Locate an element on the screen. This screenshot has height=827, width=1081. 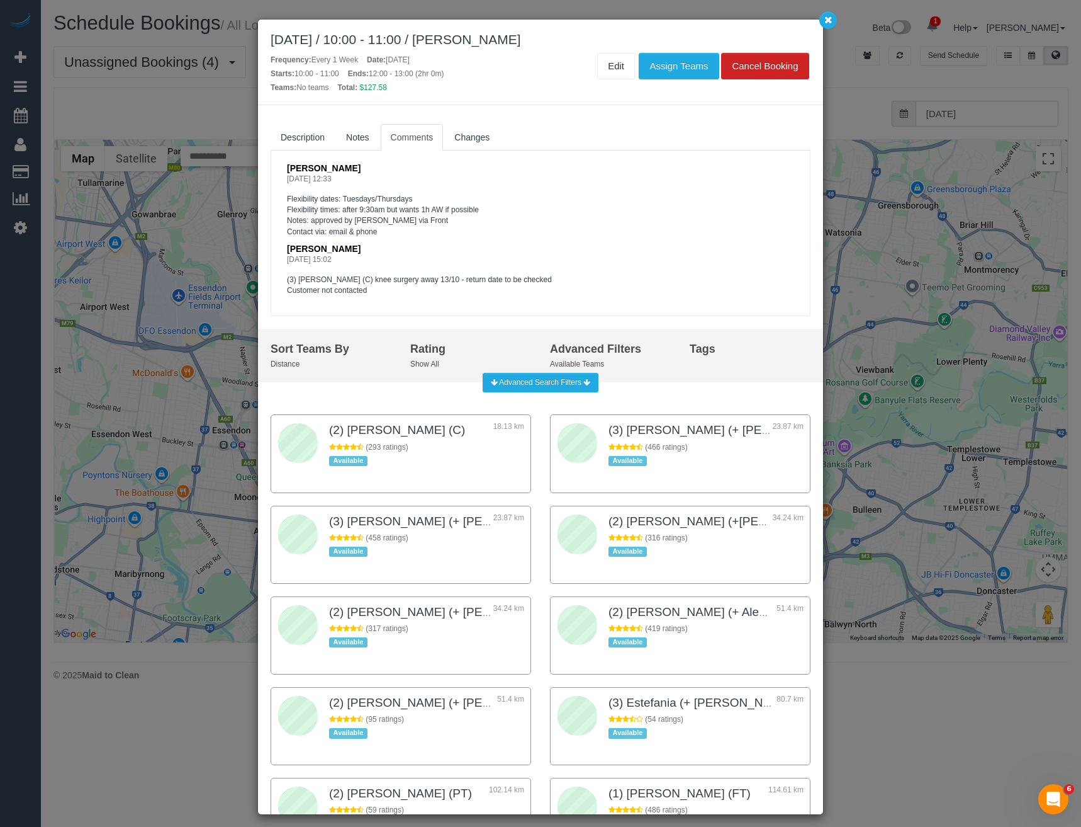
strong: Date: is located at coordinates (376, 60).